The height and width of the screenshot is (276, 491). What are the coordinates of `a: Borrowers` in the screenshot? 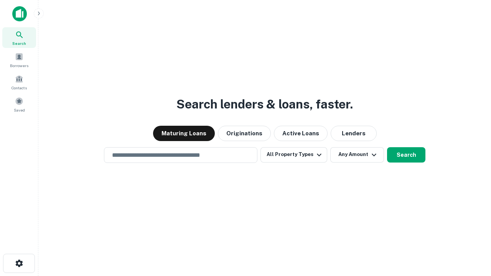 It's located at (19, 60).